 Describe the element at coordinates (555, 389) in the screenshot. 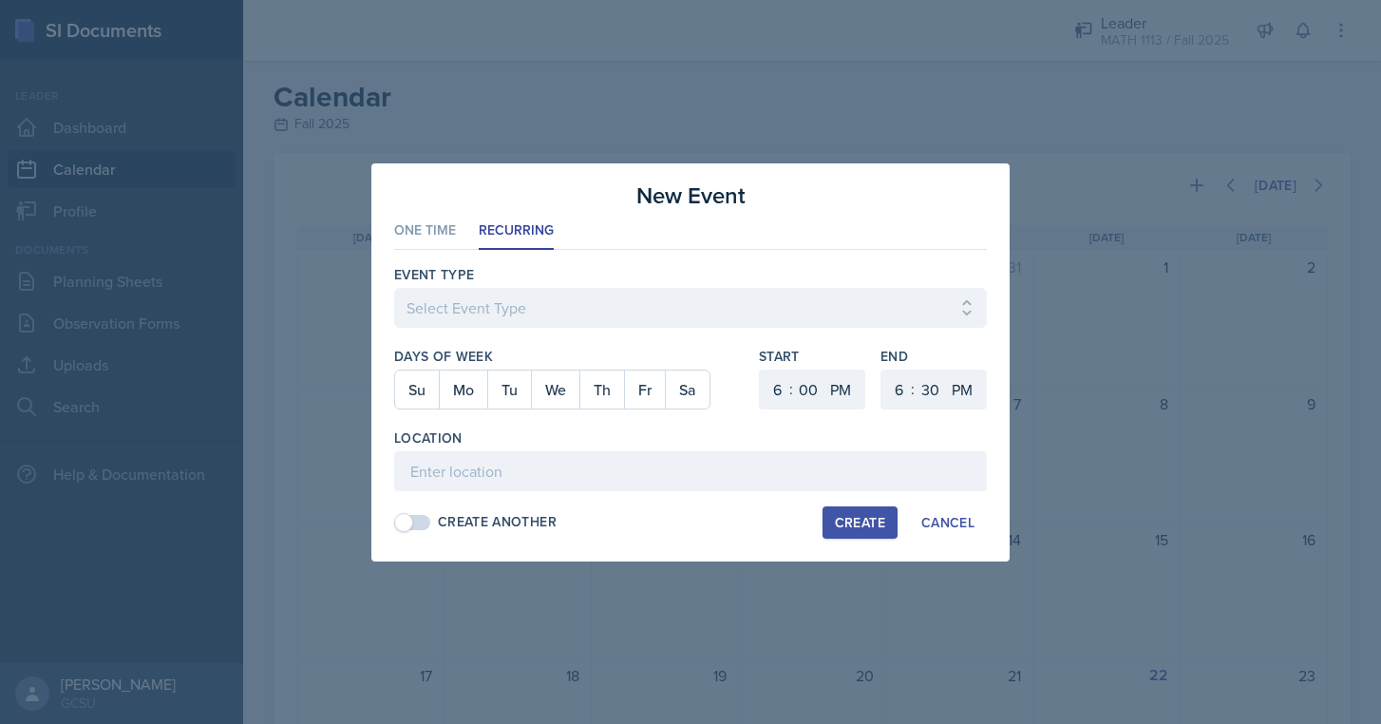

I see `button: We` at that location.